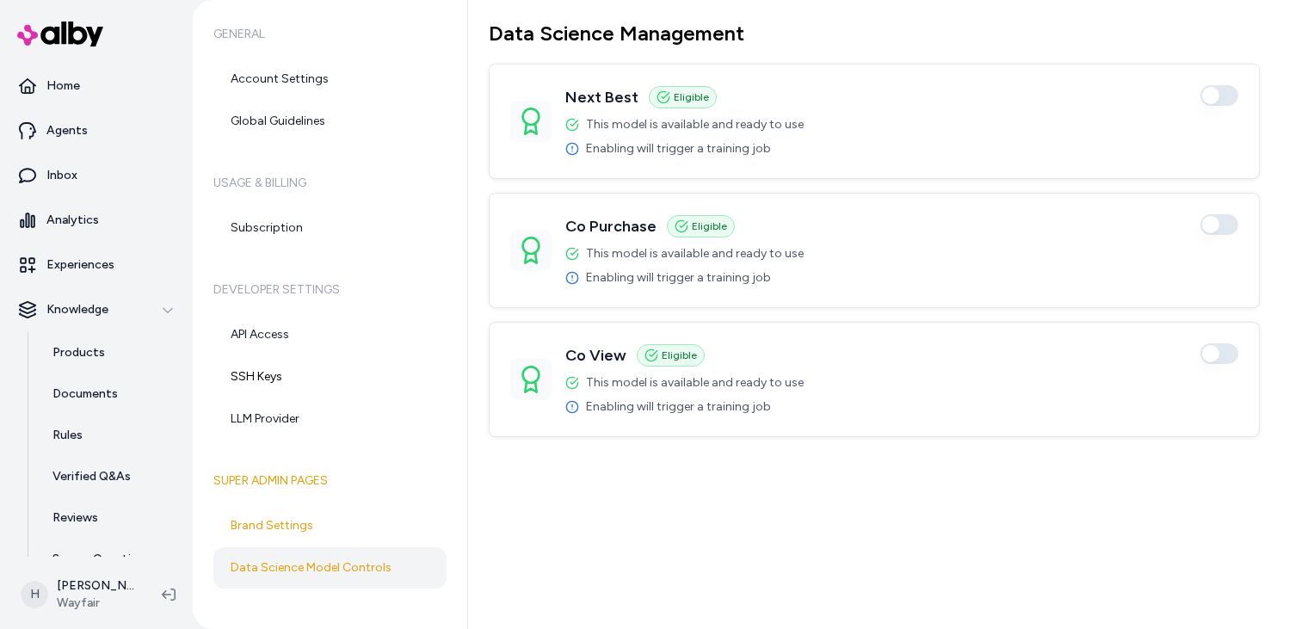 This screenshot has height=629, width=1301. Describe the element at coordinates (96, 131) in the screenshot. I see `a: Agents` at that location.